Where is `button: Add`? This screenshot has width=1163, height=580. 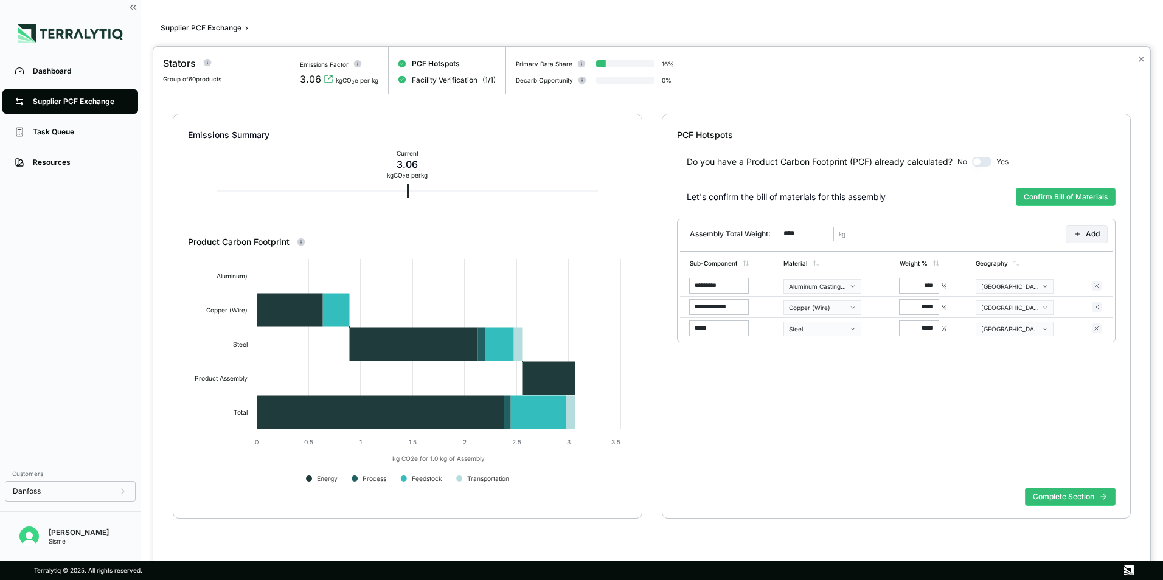 button: Add is located at coordinates (1087, 234).